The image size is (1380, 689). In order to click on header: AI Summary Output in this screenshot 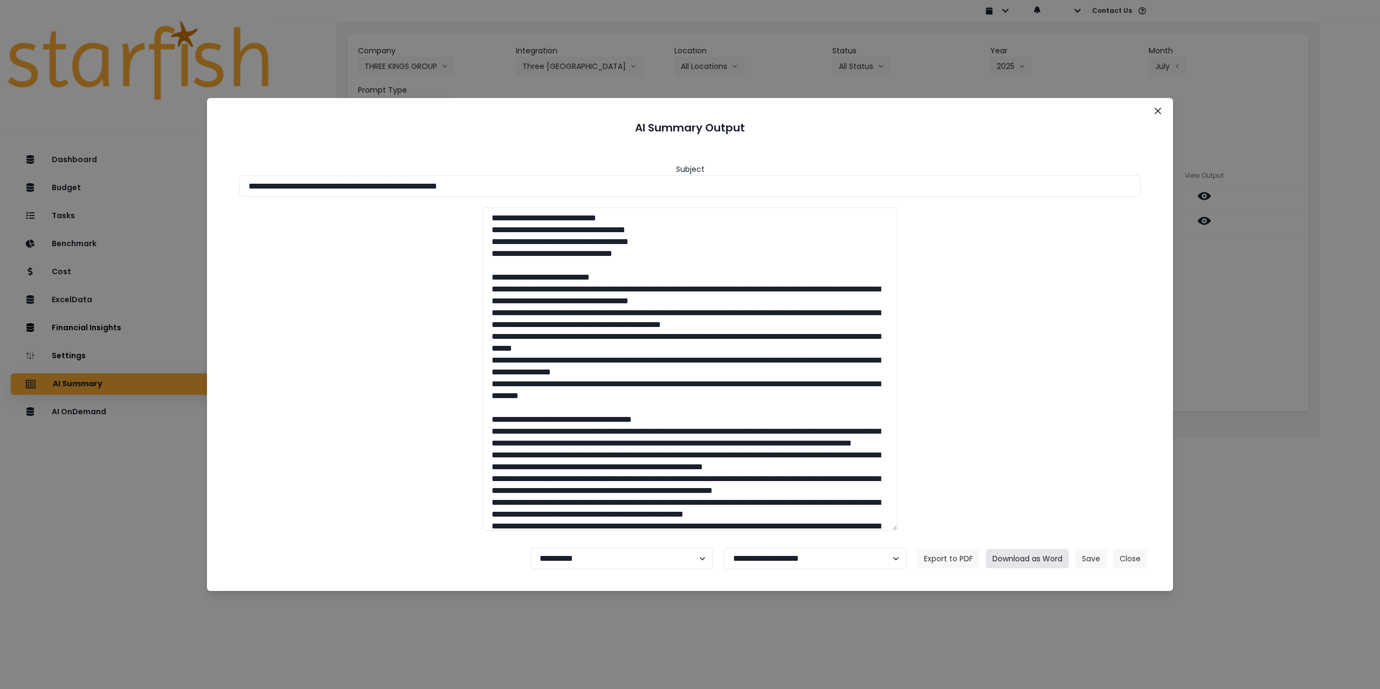, I will do `click(690, 128)`.